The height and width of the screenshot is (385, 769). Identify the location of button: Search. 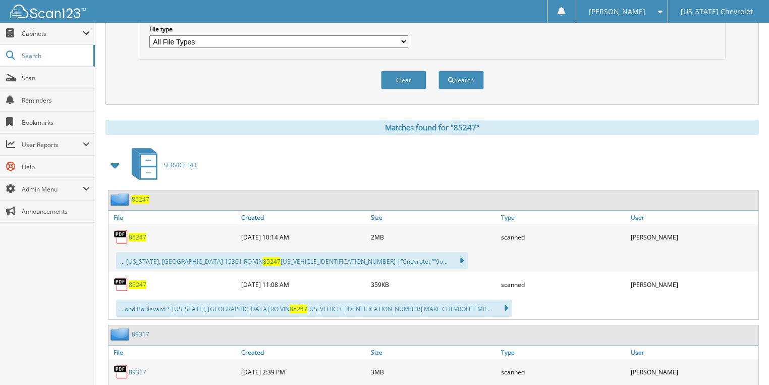
(461, 80).